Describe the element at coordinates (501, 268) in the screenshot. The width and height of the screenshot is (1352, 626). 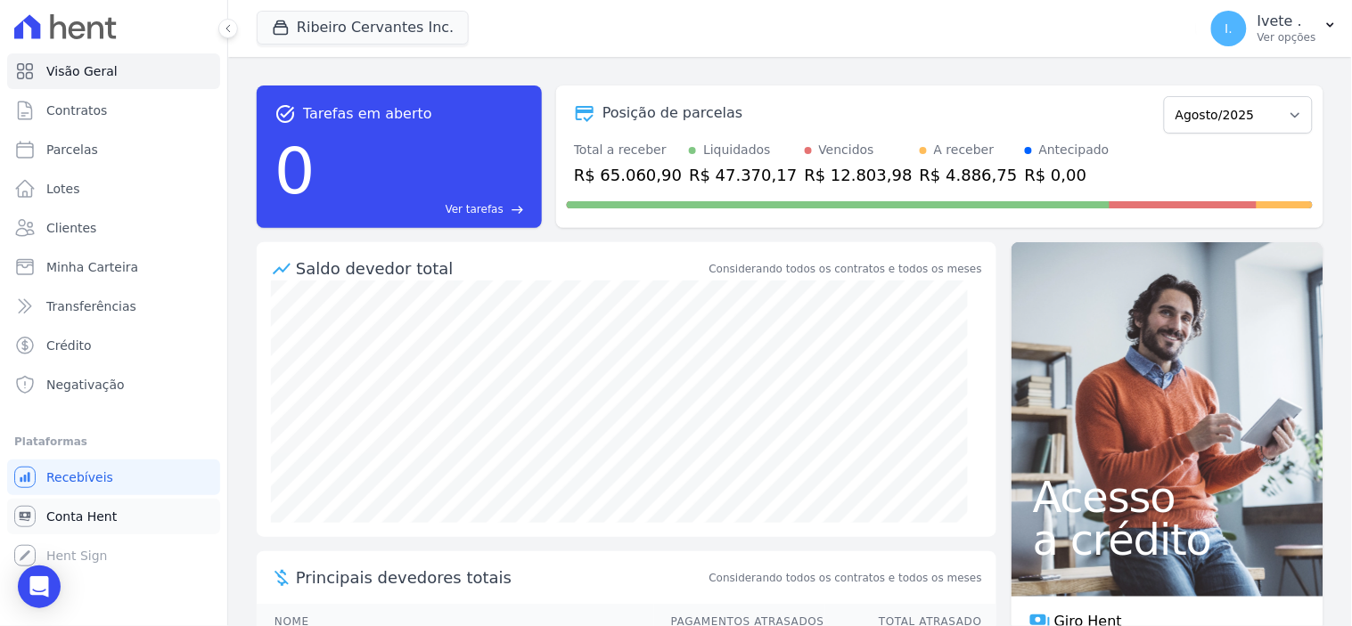
I see `div: Saldo devedor total` at that location.